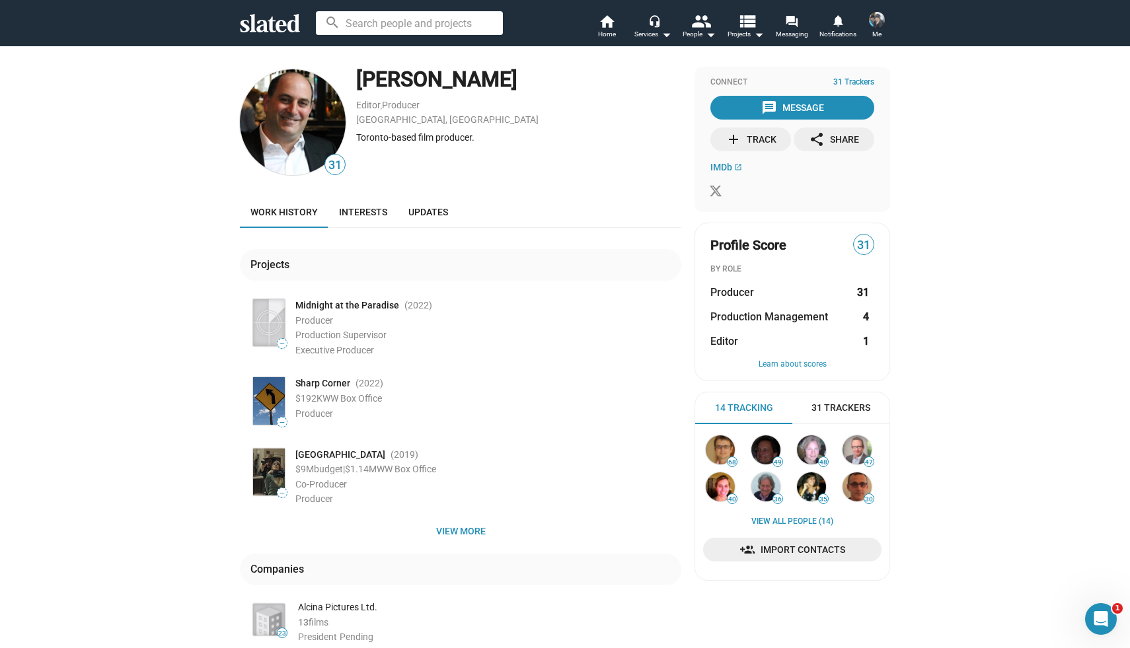 This screenshot has width=1130, height=648. What do you see at coordinates (811, 487) in the screenshot?
I see `img: Susan Wrubel` at bounding box center [811, 487].